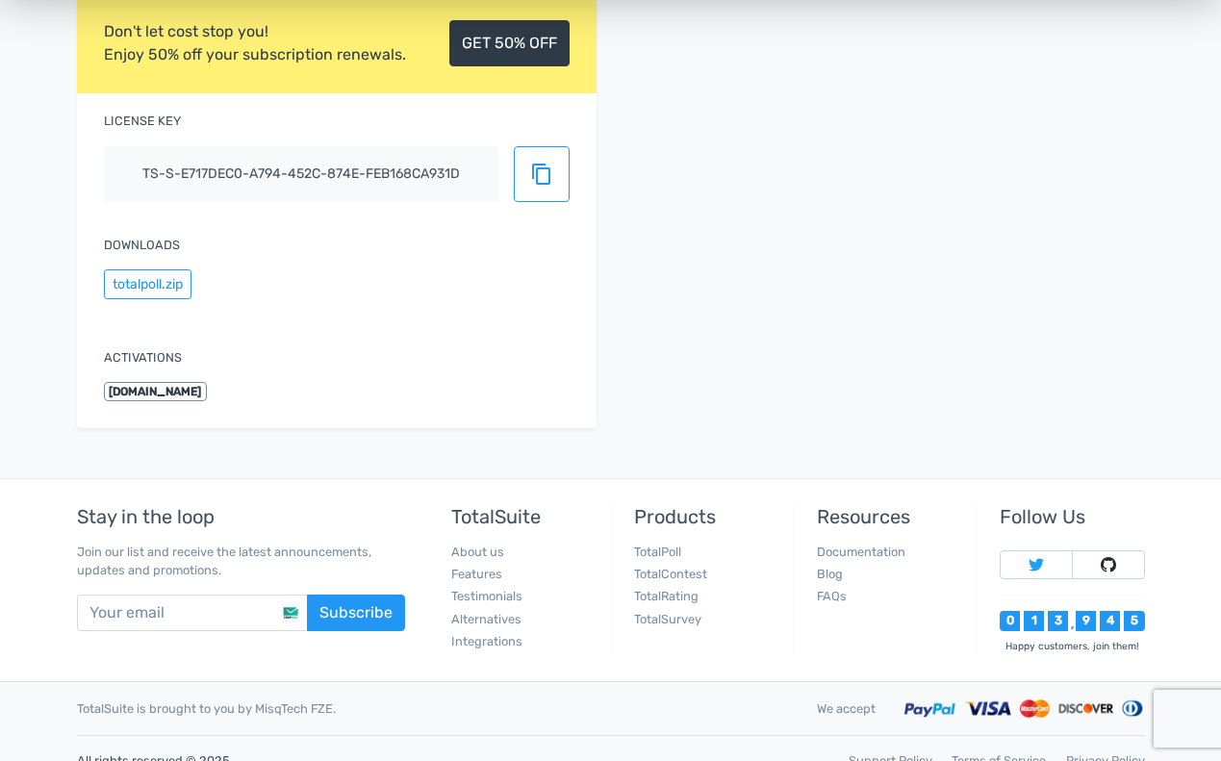 The height and width of the screenshot is (761, 1221). I want to click on input: Your email, so click(192, 613).